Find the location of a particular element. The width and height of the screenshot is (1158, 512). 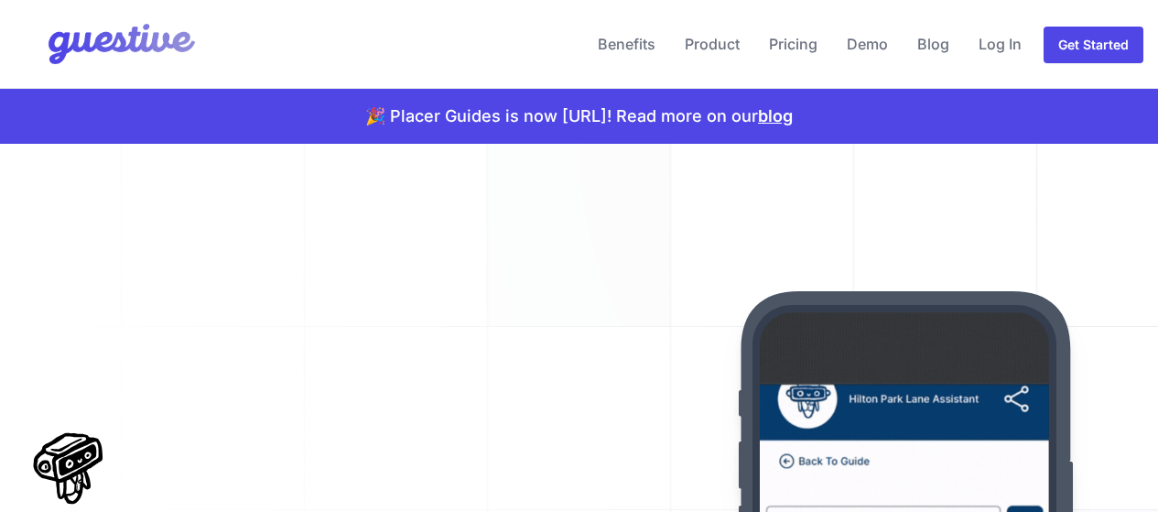

a: Get Started is located at coordinates (1093, 45).